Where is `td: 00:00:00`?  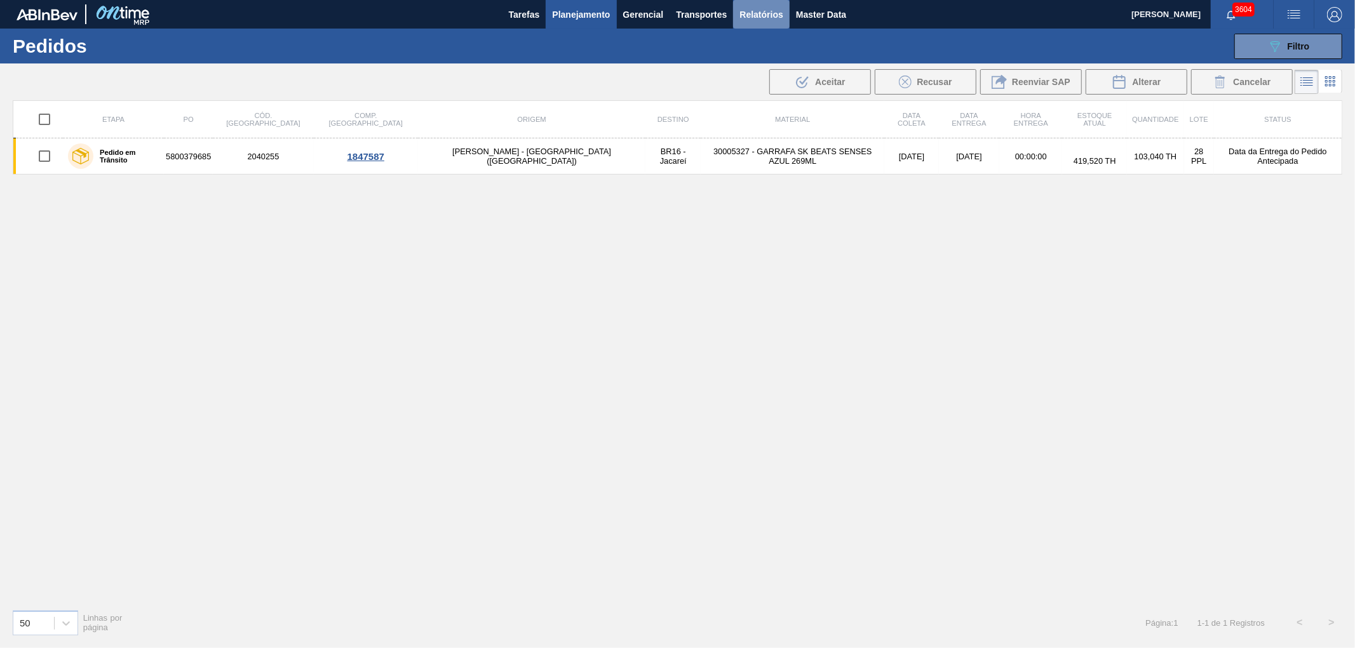
td: 00:00:00 is located at coordinates (1030, 156).